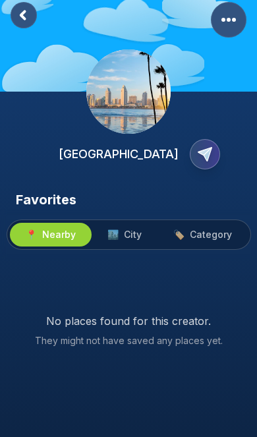 This screenshot has height=437, width=257. I want to click on button: Copy Profile Link, so click(213, 154).